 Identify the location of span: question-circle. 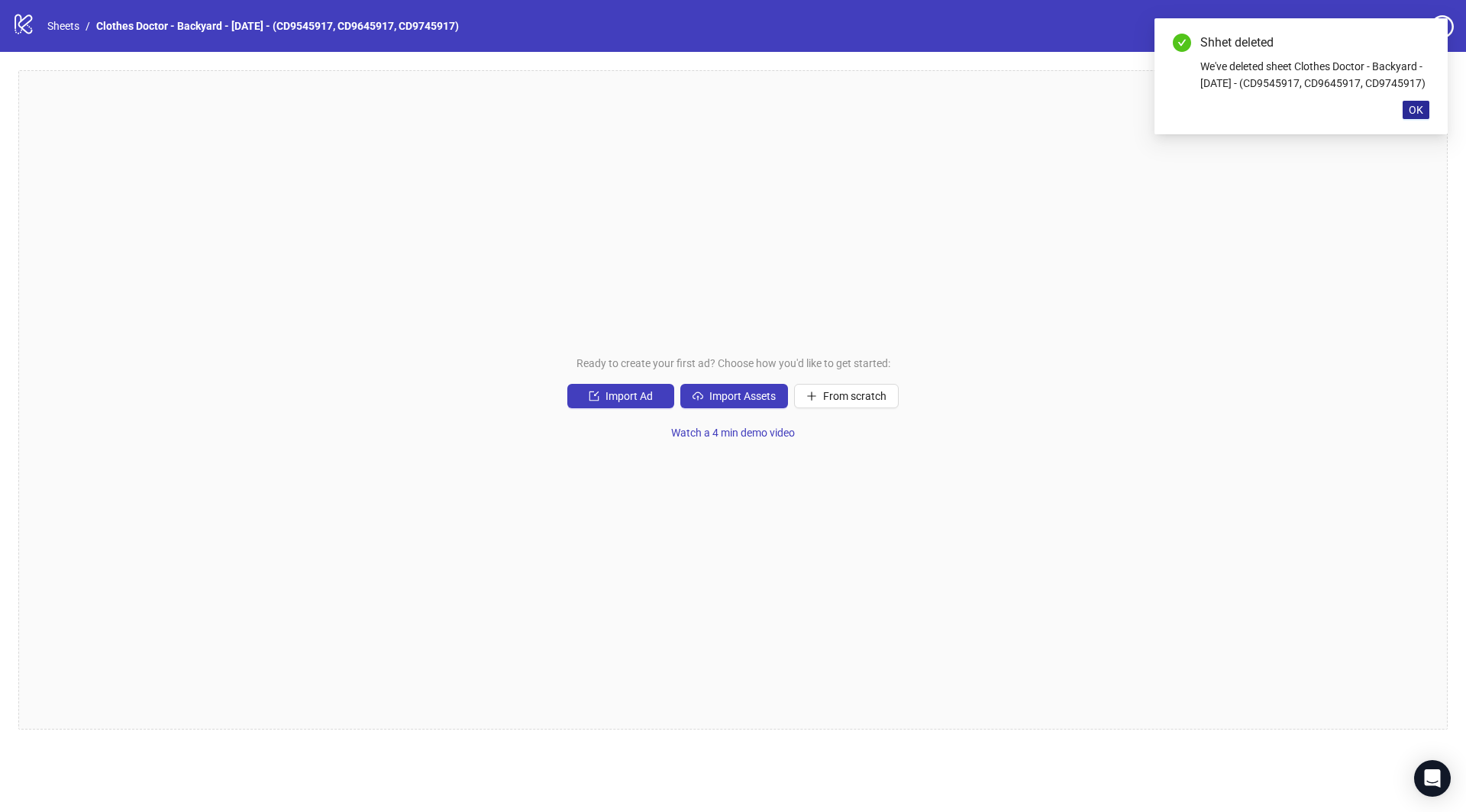
(1442, 27).